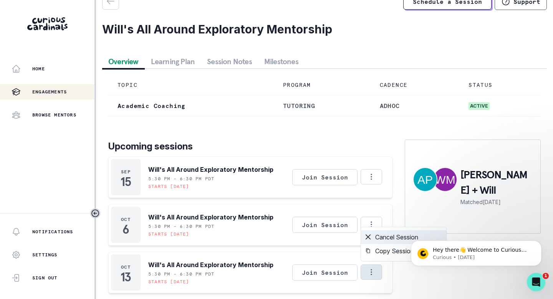 The height and width of the screenshot is (299, 553). I want to click on p: Message from Curious, sent 2d ago, so click(83, 33).